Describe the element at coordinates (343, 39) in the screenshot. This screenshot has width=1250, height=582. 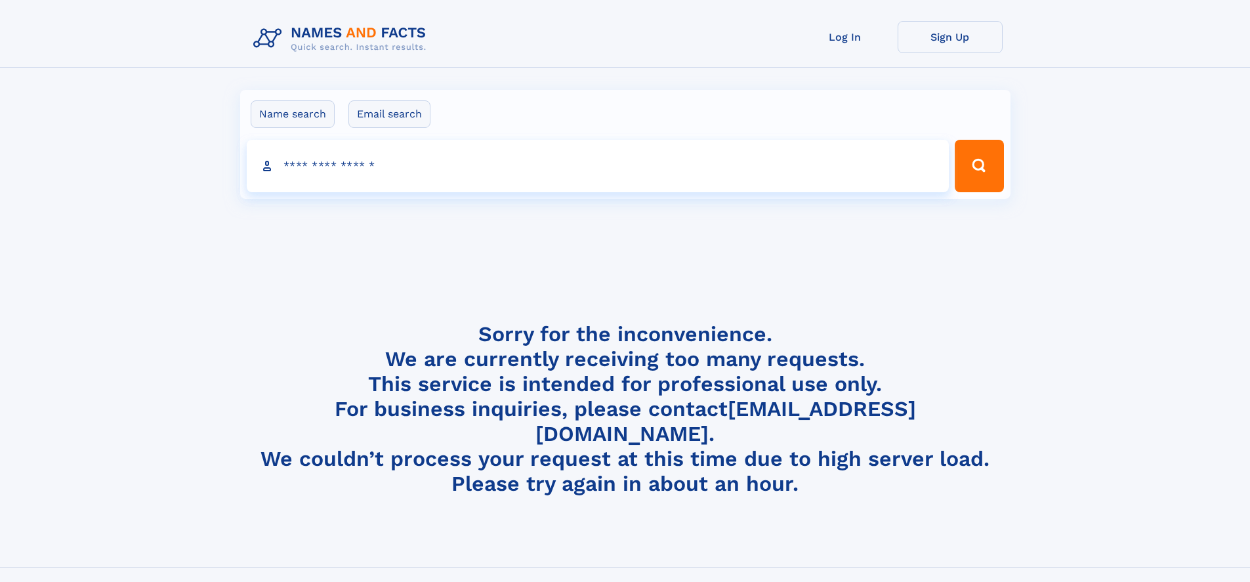
I see `img: Logo Names and Facts` at that location.